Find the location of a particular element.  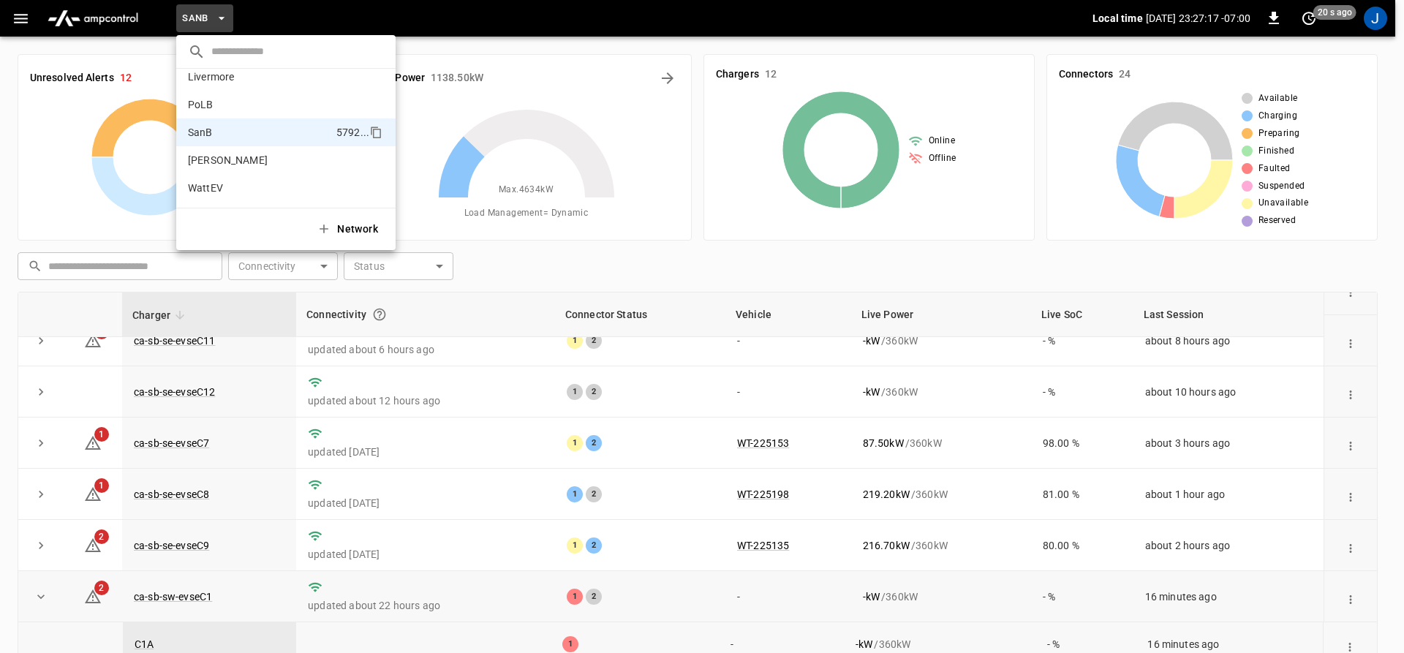

p: SanB is located at coordinates (200, 132).